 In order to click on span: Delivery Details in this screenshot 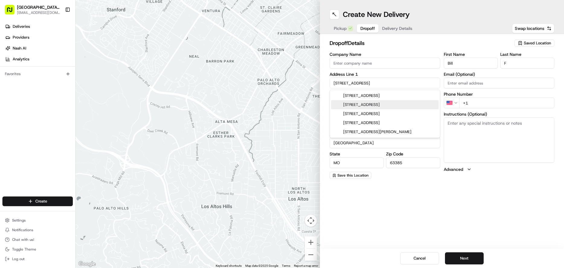, I will do `click(397, 28)`.